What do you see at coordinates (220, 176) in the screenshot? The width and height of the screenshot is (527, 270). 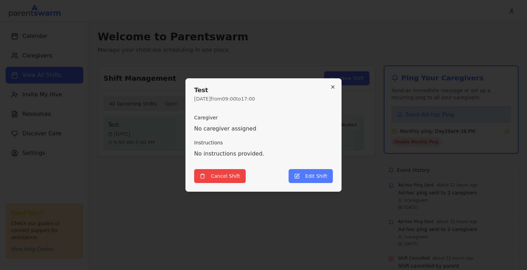 I see `button: Cancel Shift` at bounding box center [220, 176].